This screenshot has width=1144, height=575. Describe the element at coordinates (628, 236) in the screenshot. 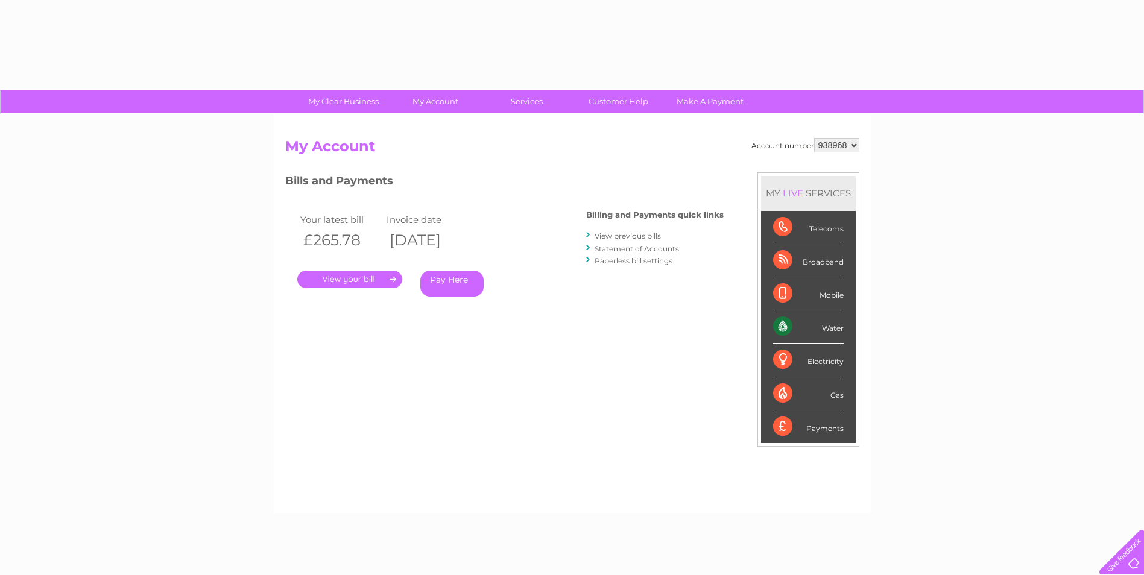

I see `a: View previous bills` at that location.